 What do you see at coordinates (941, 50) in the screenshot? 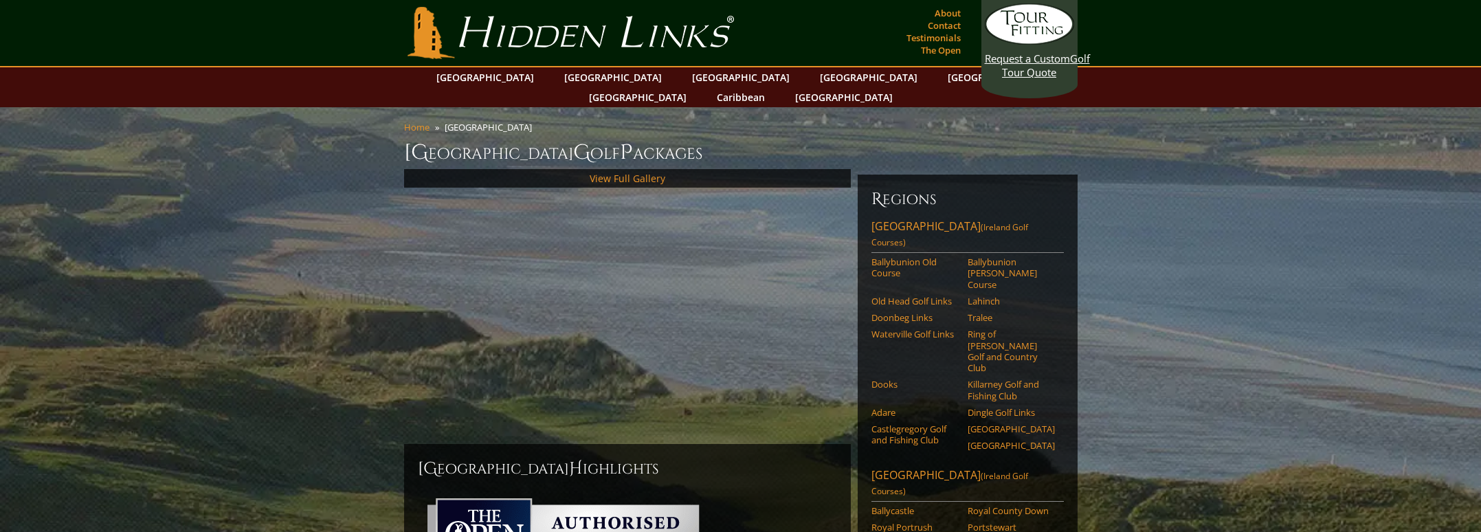
I see `a: The Open` at bounding box center [941, 50].